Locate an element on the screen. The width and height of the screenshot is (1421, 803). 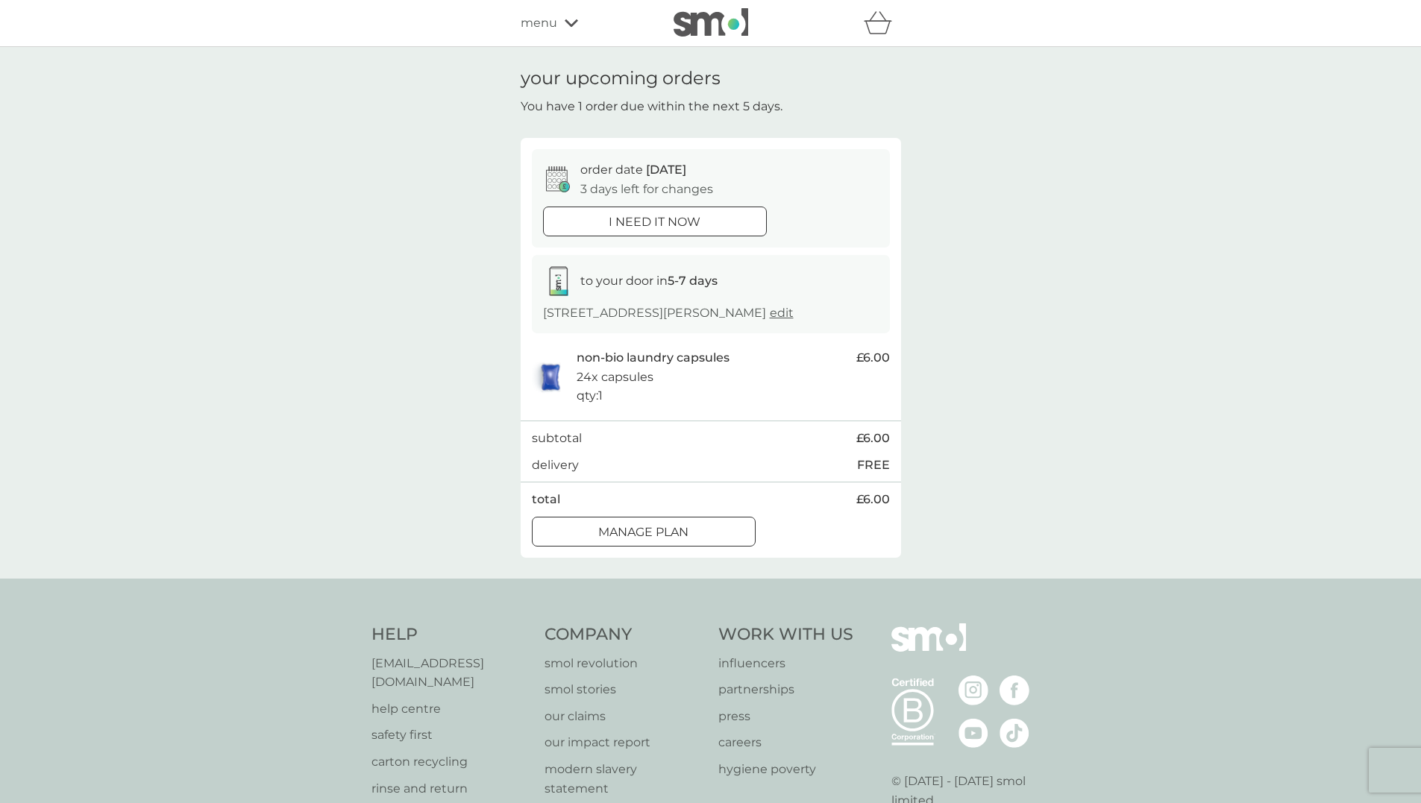
a: safety first is located at coordinates (450, 735).